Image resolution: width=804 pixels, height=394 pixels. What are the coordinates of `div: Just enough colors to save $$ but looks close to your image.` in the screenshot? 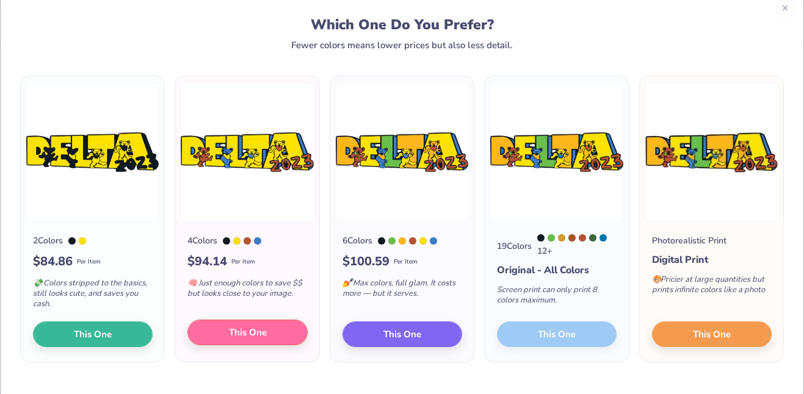 It's located at (247, 291).